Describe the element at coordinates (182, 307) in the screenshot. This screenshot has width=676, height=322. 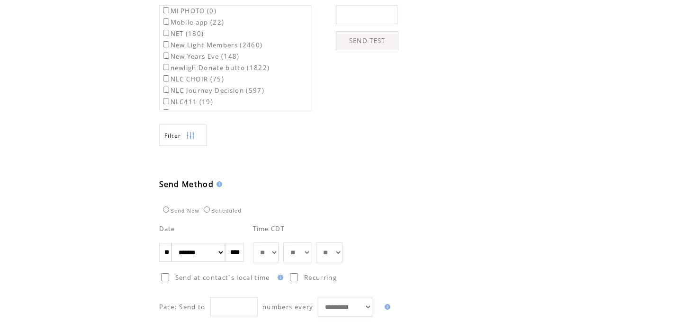
I see `span: Pace: Send to` at that location.